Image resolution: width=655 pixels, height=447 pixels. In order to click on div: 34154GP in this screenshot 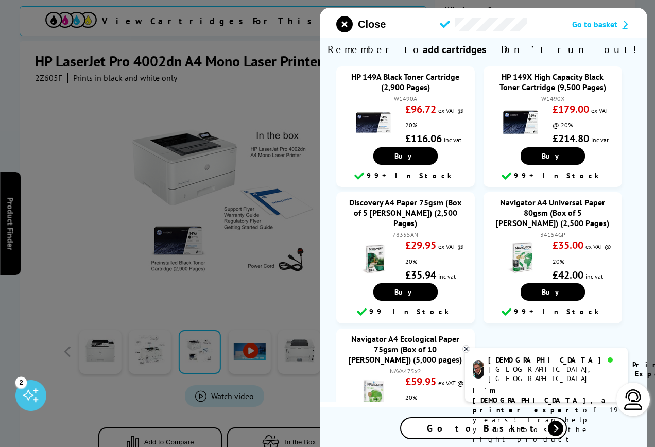, I will do `click(552, 234)`.